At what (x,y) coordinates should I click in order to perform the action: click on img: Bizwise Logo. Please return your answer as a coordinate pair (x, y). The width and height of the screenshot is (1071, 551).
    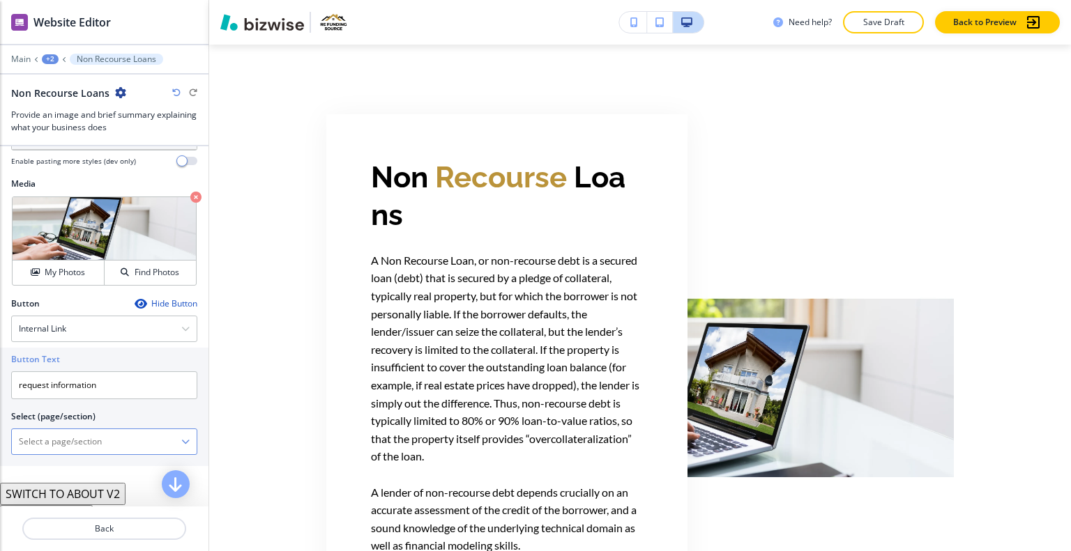
    Looking at the image, I should click on (262, 22).